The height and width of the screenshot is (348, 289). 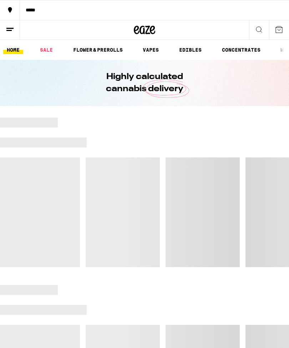 What do you see at coordinates (241, 50) in the screenshot?
I see `a: CONCENTRATES` at bounding box center [241, 50].